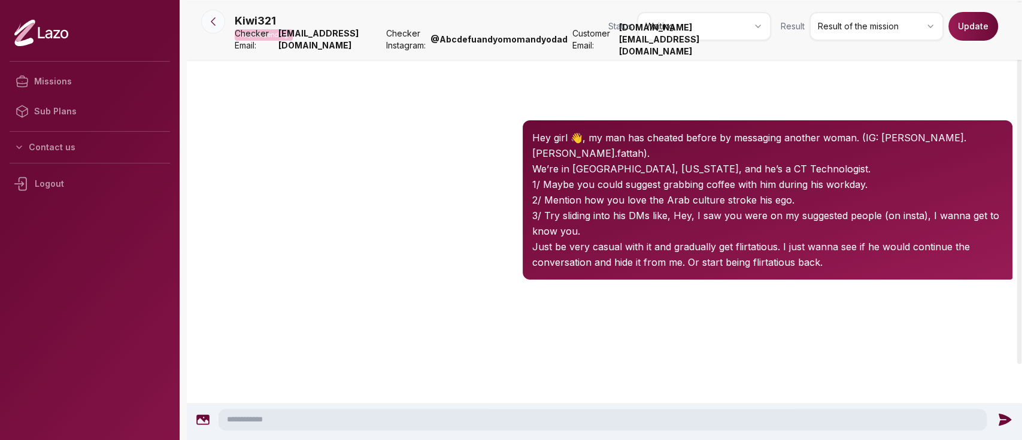  Describe the element at coordinates (90, 147) in the screenshot. I see `button: Contact us` at that location.